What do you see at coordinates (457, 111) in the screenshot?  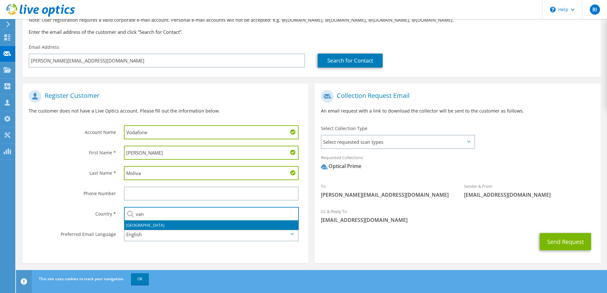 I see `p: An email request with a link to download the collector will be sent to the customer as follows.` at bounding box center [457, 111].